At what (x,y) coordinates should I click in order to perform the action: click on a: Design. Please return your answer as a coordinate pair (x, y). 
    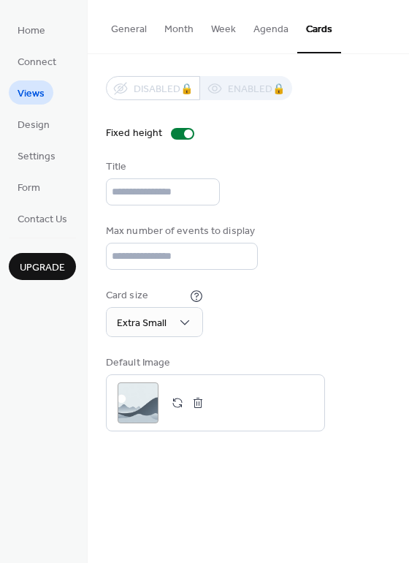
    Looking at the image, I should click on (34, 123).